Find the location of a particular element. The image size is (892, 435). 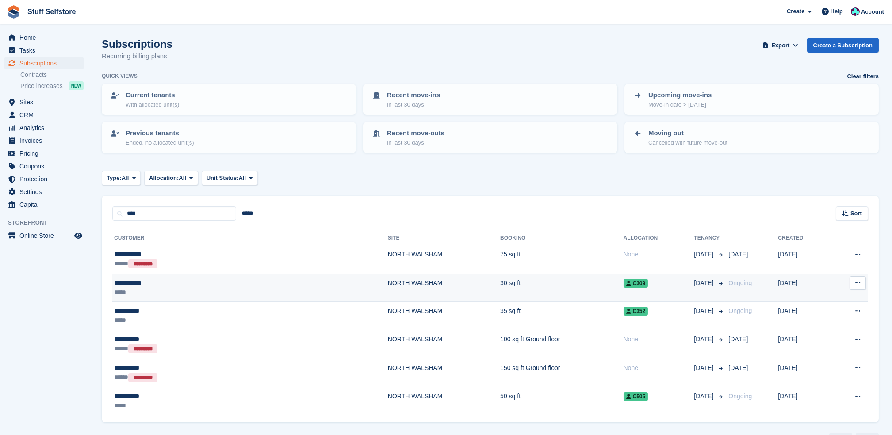

p: Ended, no allocated unit(s) is located at coordinates (160, 143).